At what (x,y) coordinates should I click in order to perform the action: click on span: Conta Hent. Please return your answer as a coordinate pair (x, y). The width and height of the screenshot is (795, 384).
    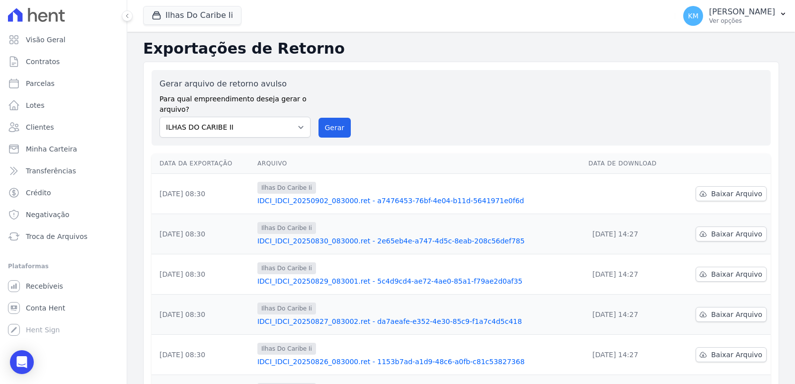
    Looking at the image, I should click on (45, 308).